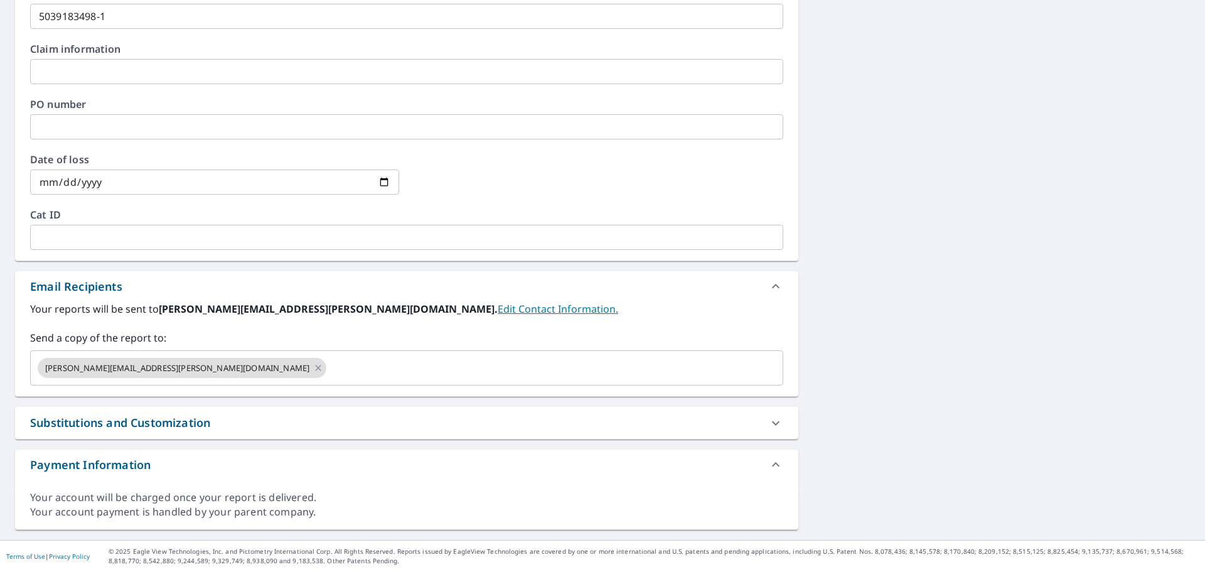  What do you see at coordinates (407, 338) in the screenshot?
I see `label: Send a copy of the report to:` at bounding box center [407, 338].